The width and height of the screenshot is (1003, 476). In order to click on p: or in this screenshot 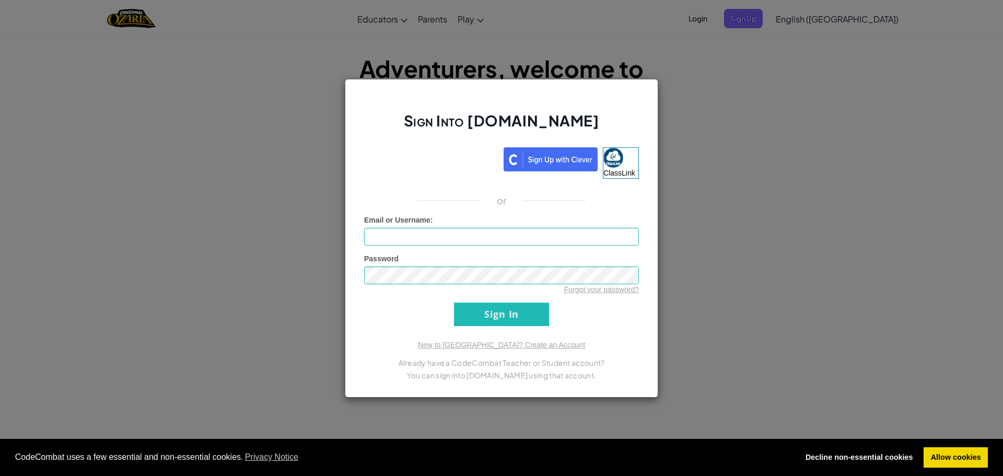, I will do `click(501, 201)`.